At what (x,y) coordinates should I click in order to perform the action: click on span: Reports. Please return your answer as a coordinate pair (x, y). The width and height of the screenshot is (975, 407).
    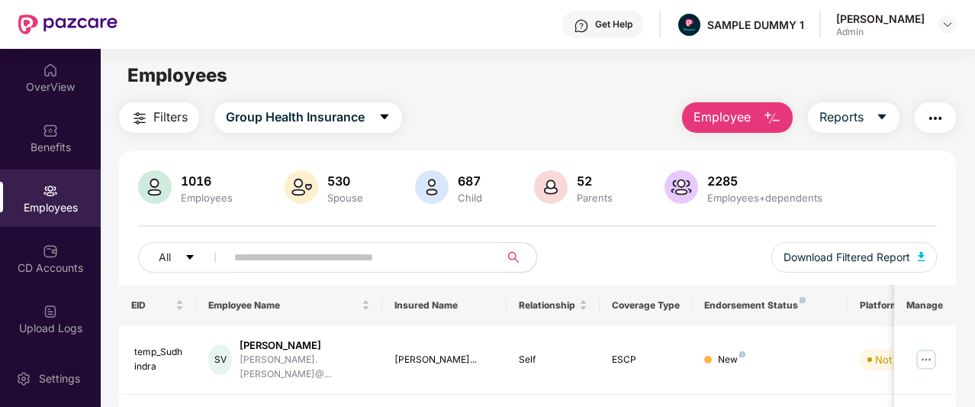
    Looking at the image, I should click on (842, 117).